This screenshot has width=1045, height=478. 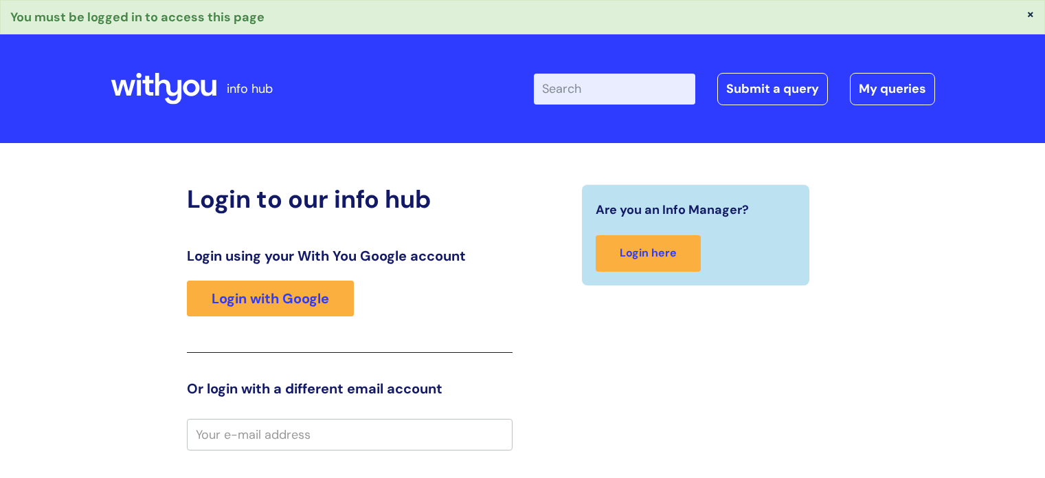 I want to click on a: Submit a query, so click(x=772, y=89).